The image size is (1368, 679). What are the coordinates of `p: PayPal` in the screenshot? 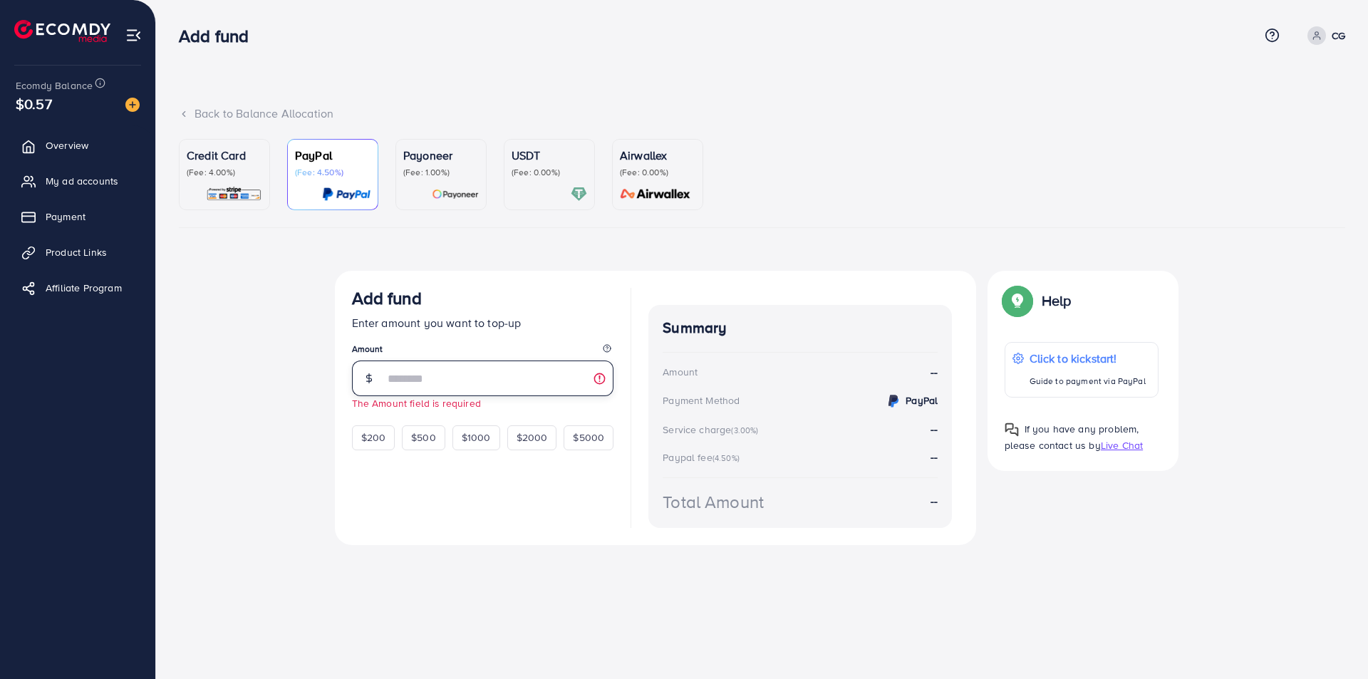 It's located at (333, 155).